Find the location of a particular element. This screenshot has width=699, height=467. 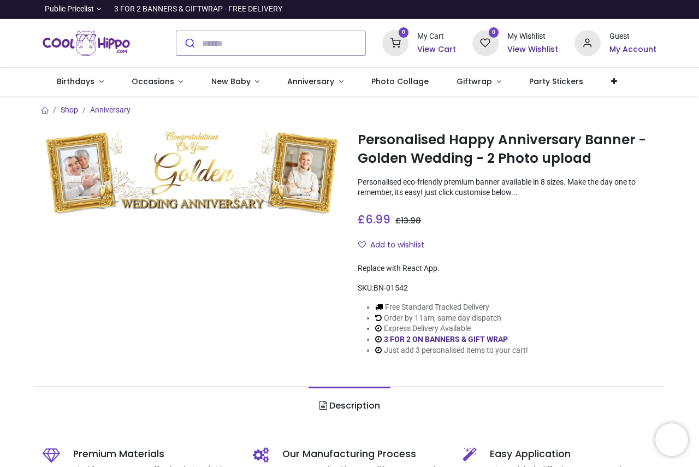

a: Public Pricelist is located at coordinates (72, 9).